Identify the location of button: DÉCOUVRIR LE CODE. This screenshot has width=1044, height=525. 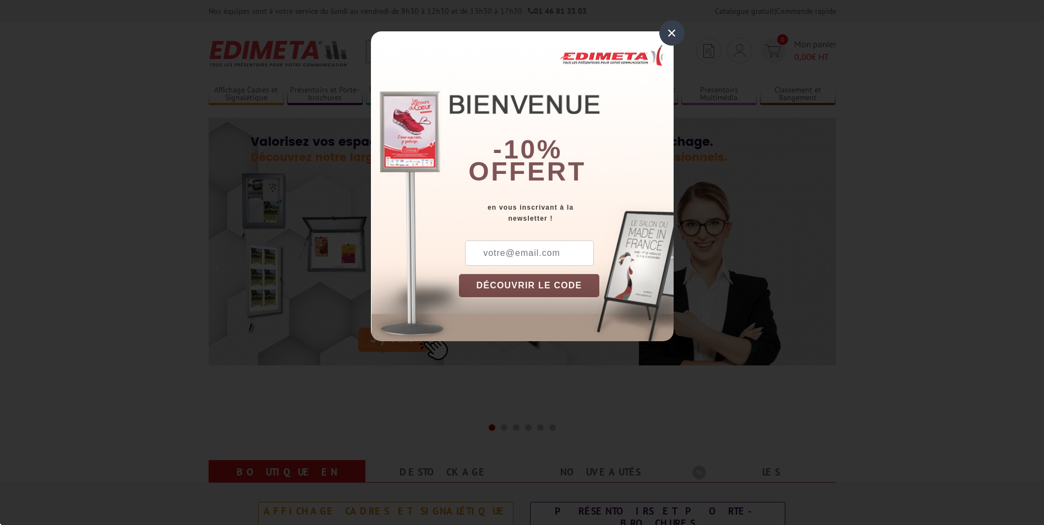
(530, 286).